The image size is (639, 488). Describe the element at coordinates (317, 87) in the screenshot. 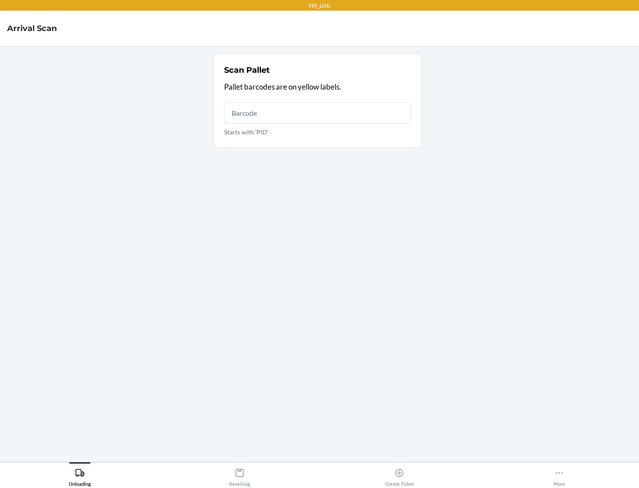

I see `p: Pallet barcodes are on yellow labels.` at that location.